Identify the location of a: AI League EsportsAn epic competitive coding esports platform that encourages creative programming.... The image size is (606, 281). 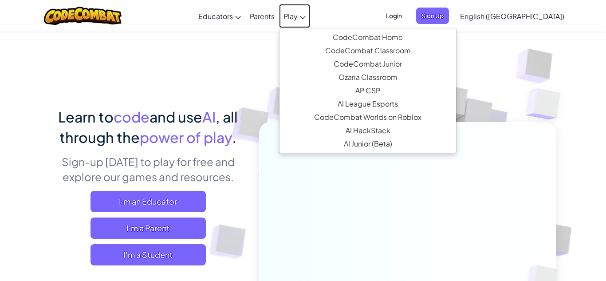
(368, 104).